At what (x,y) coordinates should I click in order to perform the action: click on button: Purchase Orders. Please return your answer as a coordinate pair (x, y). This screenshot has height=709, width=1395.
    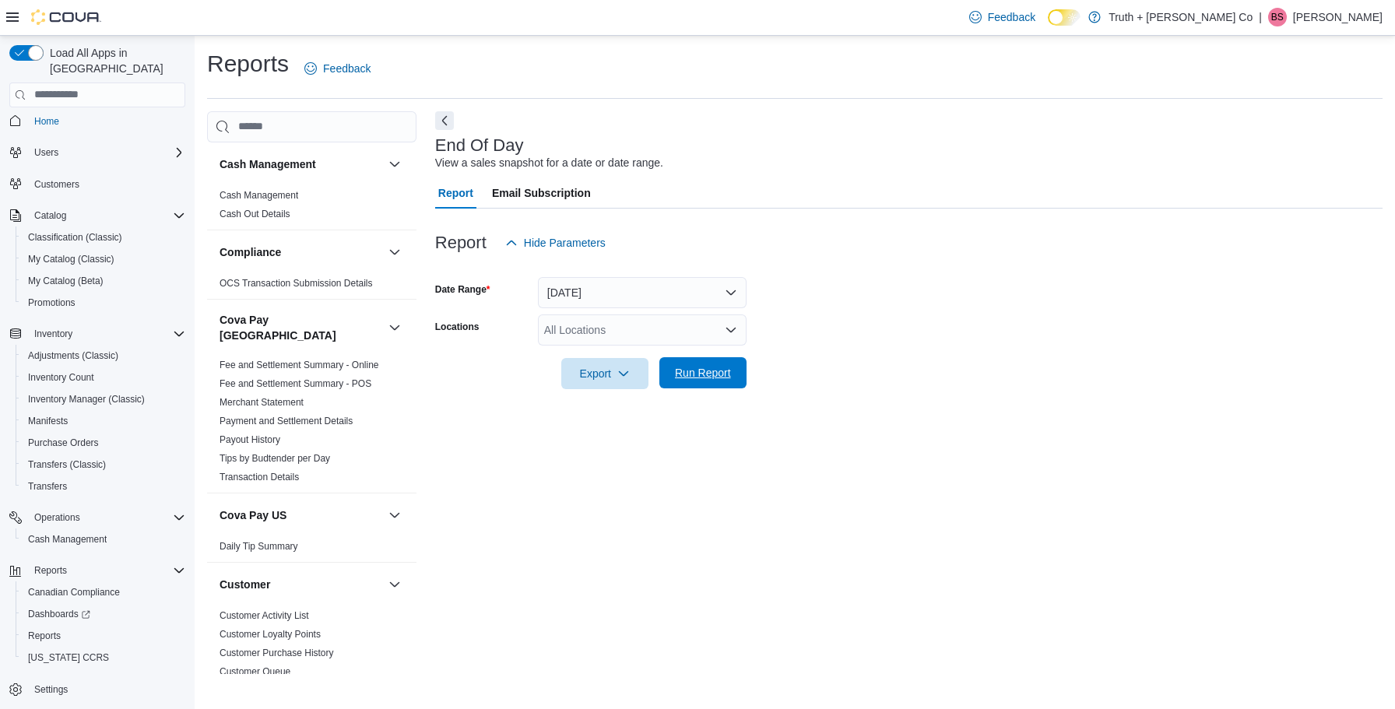
    Looking at the image, I should click on (104, 443).